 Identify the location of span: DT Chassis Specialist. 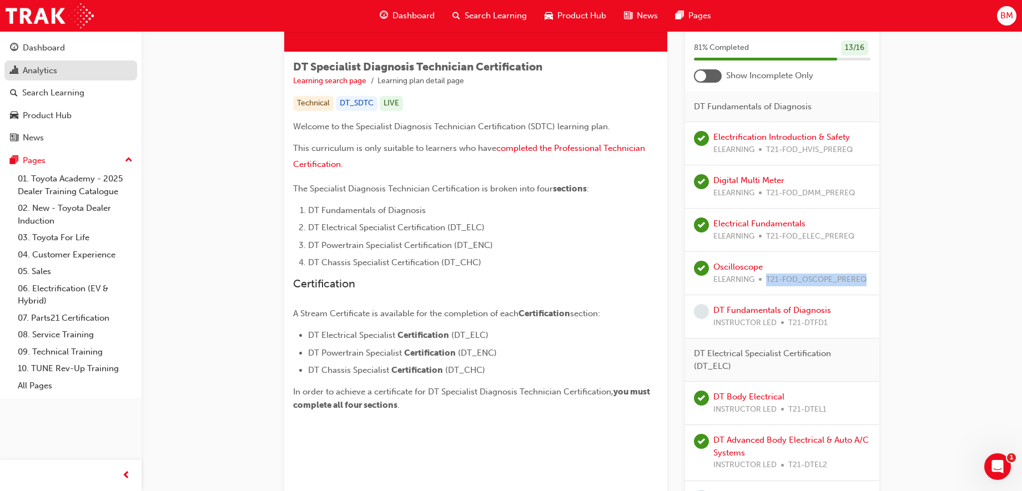
(348, 370).